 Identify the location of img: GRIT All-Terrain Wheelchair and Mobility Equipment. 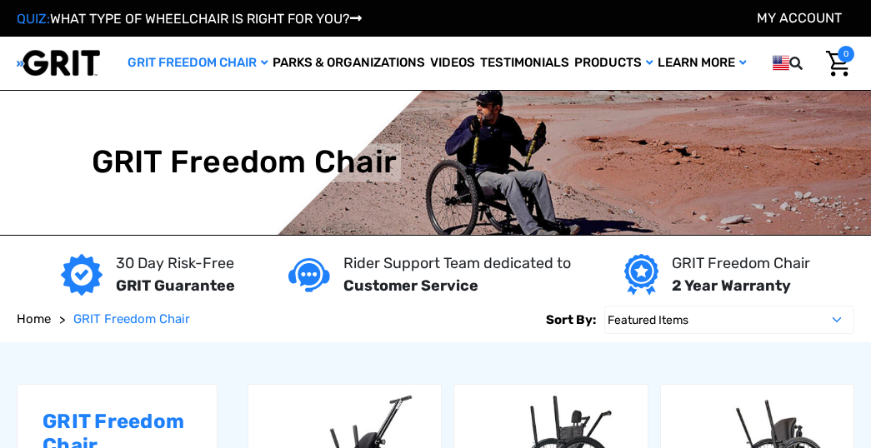
(58, 62).